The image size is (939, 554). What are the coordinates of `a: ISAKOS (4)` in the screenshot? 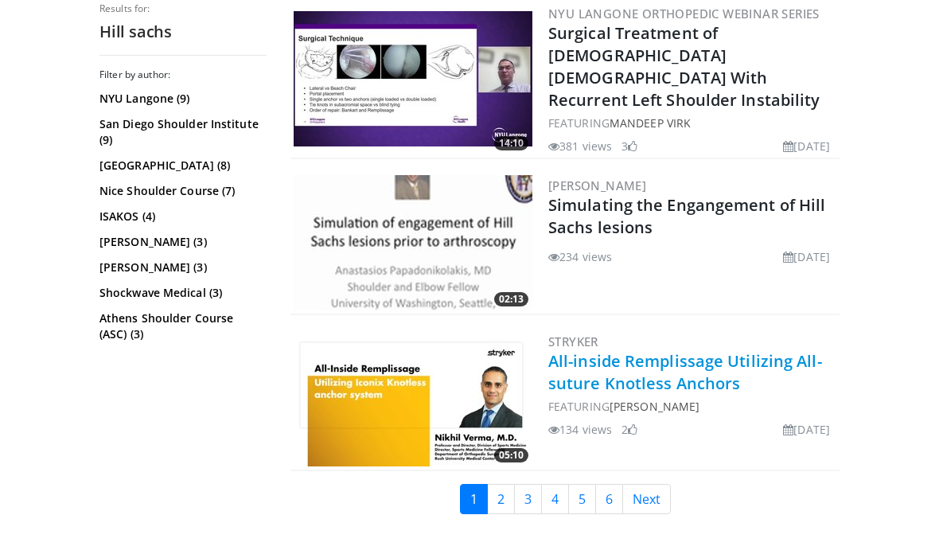 It's located at (181, 217).